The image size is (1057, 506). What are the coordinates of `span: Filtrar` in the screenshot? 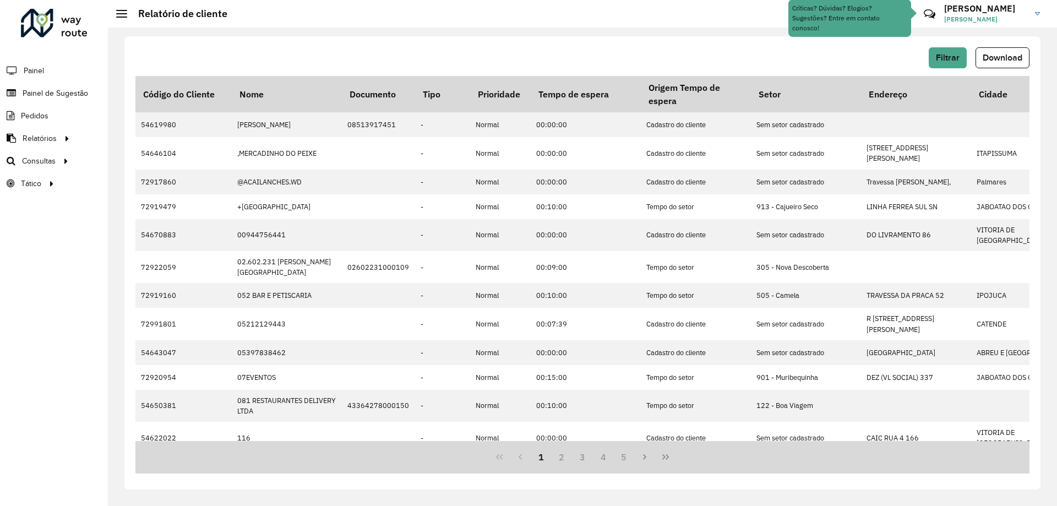 It's located at (947, 57).